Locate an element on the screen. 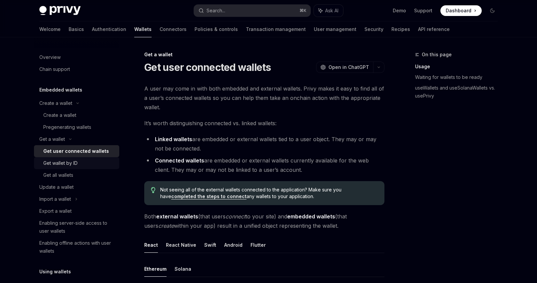 Image resolution: width=537 pixels, height=283 pixels. a: Welcome is located at coordinates (50, 29).